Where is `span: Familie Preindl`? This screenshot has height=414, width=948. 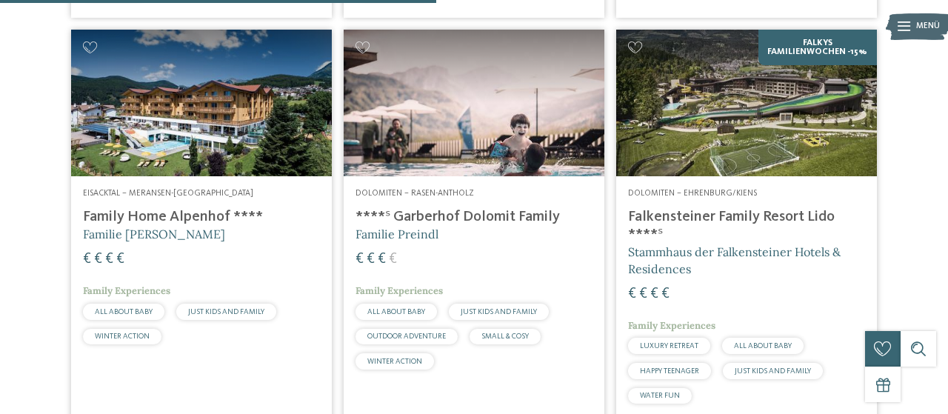
span: Familie Preindl is located at coordinates (397, 234).